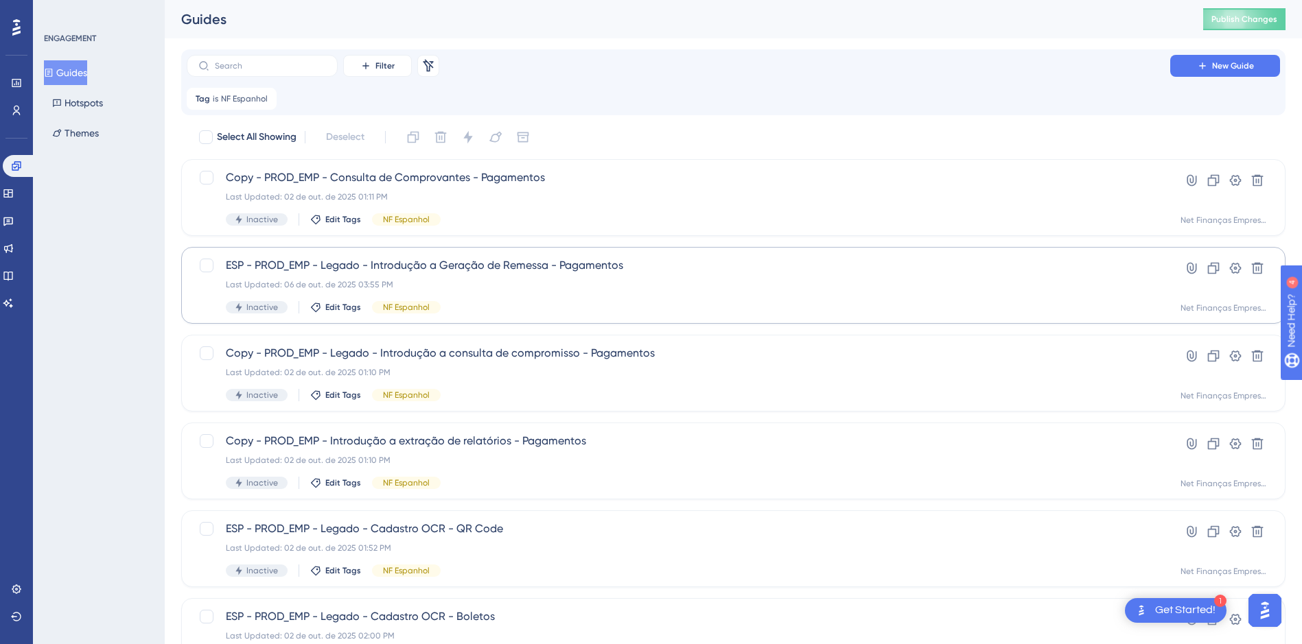 Image resolution: width=1302 pixels, height=644 pixels. I want to click on div: Last Updated: 02 de out. de 2025 01:11 PM, so click(678, 197).